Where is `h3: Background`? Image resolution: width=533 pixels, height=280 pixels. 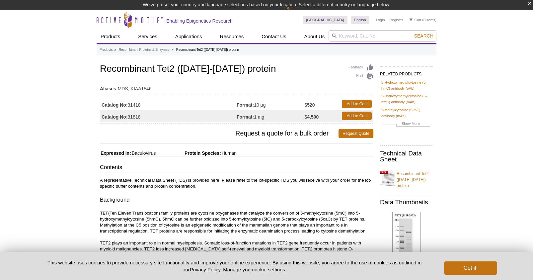
h3: Background is located at coordinates (237, 201).